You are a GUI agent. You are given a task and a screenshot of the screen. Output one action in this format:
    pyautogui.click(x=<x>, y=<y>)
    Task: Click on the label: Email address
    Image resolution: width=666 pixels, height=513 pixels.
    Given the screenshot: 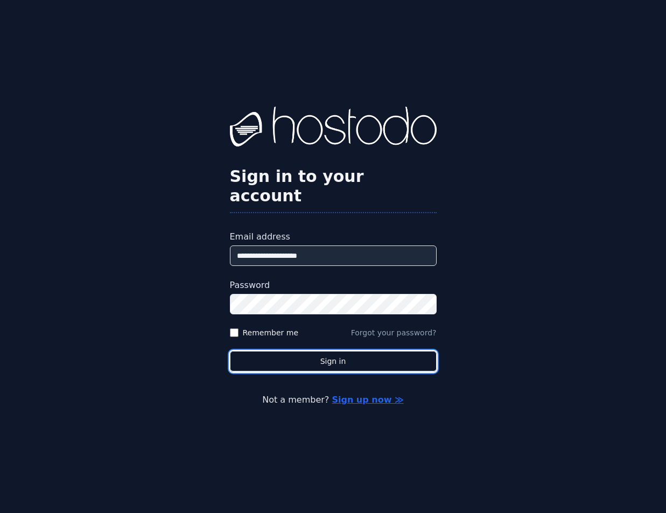 What is the action you would take?
    pyautogui.click(x=333, y=237)
    